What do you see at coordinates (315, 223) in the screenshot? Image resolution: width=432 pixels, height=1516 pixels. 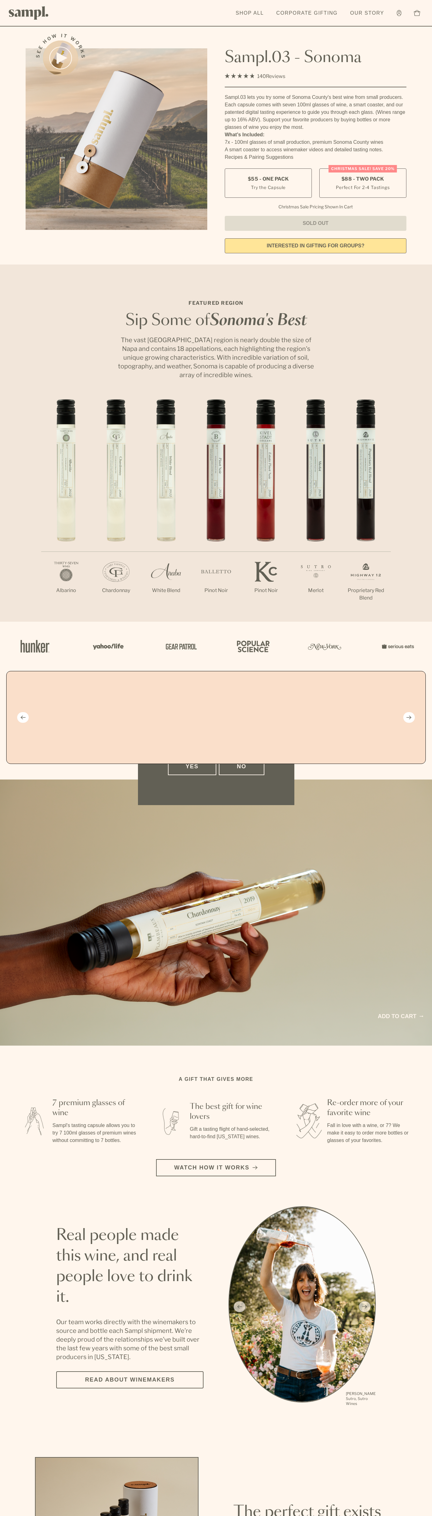 I see `button: Sold Out` at bounding box center [315, 223].